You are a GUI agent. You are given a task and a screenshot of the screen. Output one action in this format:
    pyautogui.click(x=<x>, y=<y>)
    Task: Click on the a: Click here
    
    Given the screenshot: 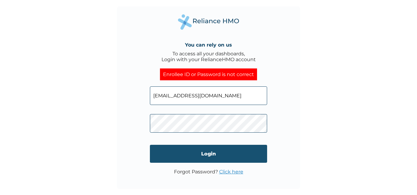 What is the action you would take?
    pyautogui.click(x=231, y=172)
    